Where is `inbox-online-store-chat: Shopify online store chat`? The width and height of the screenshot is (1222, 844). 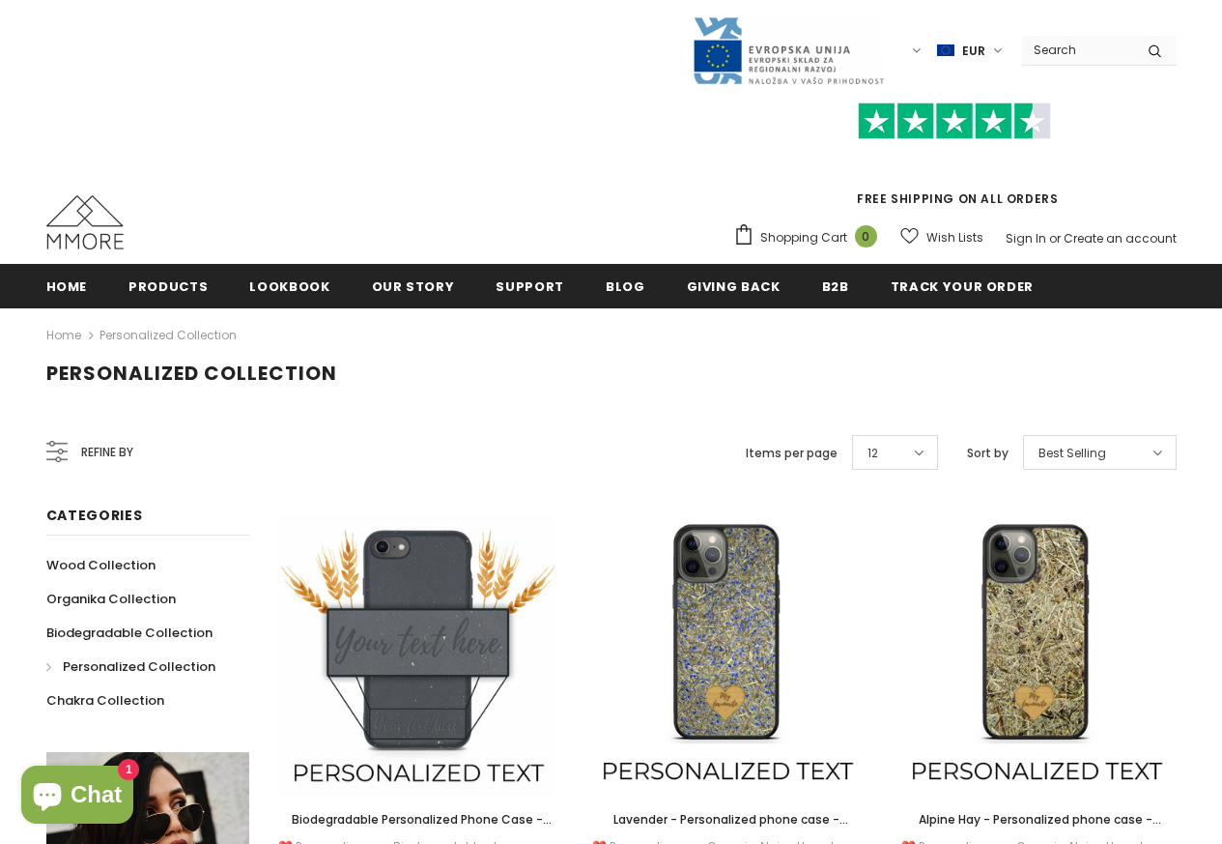 inbox-online-store-chat: Shopify online store chat is located at coordinates (77, 796).